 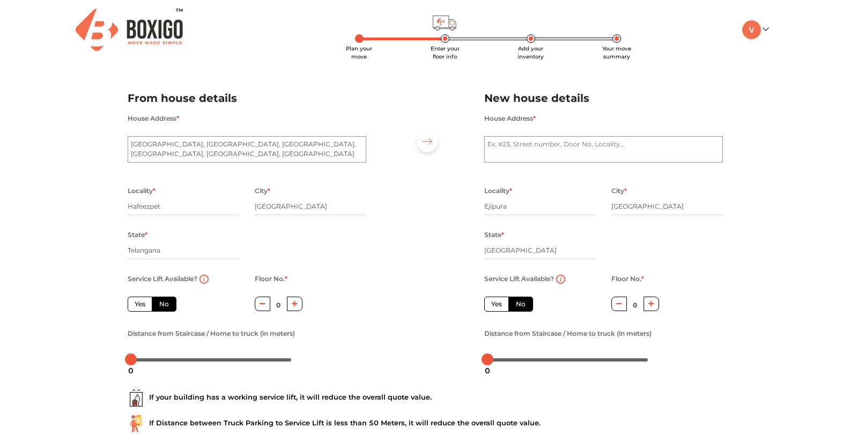 What do you see at coordinates (359, 53) in the screenshot?
I see `span: Plan your move` at bounding box center [359, 53].